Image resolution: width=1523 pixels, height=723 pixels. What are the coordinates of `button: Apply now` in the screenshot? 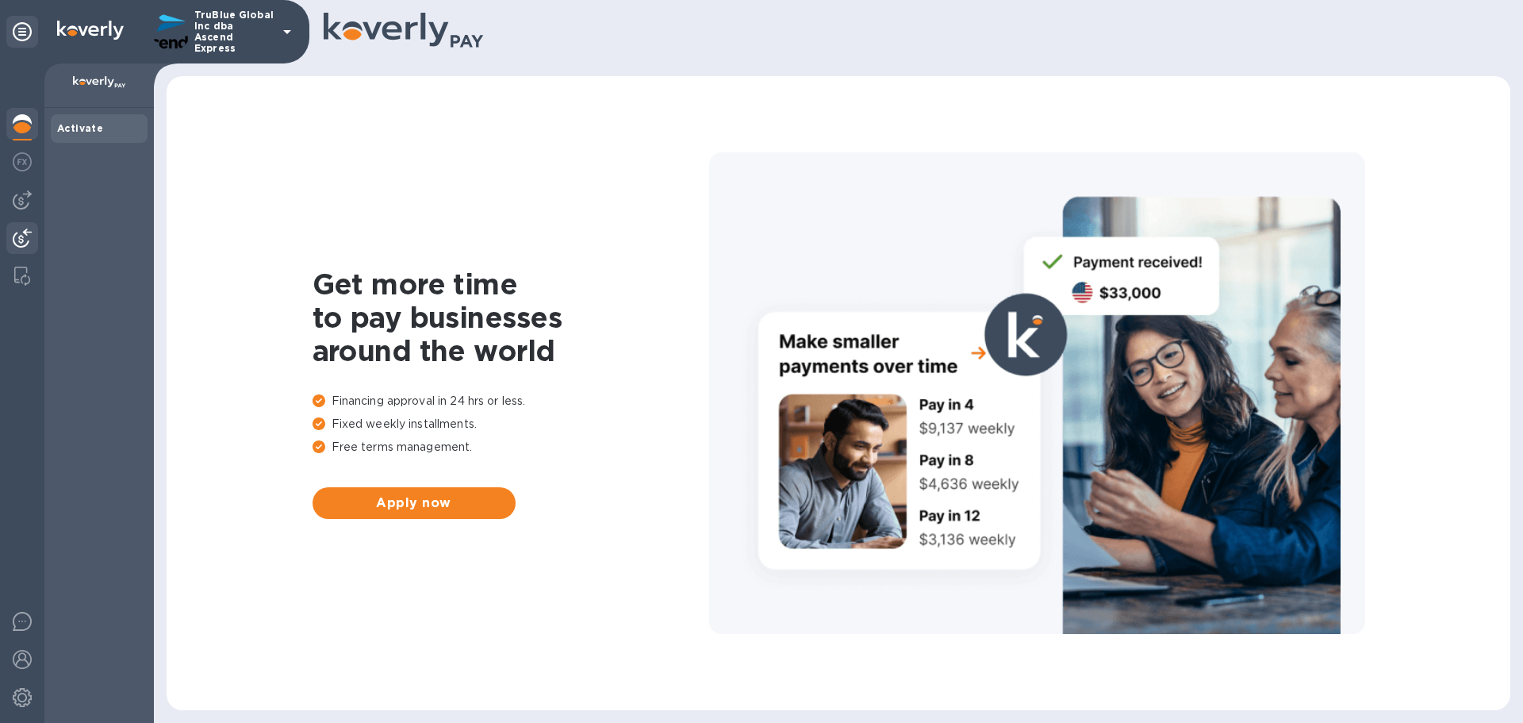 It's located at (414, 503).